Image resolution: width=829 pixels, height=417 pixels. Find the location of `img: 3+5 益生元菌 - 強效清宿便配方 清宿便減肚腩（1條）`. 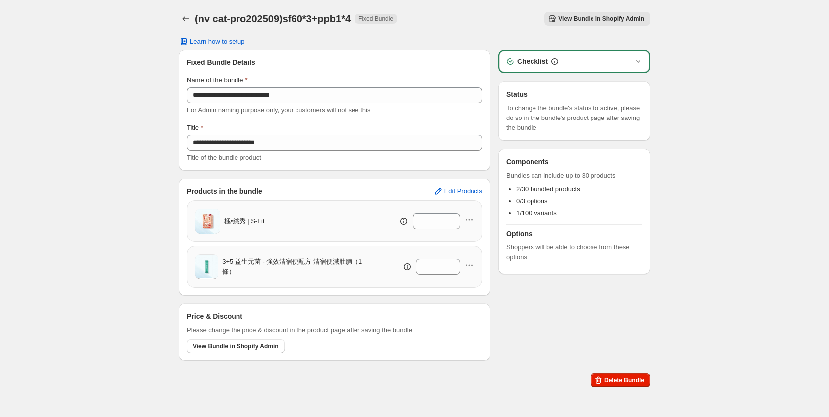

img: 3+5 益生元菌 - 強效清宿便配方 清宿便減肚腩（1條） is located at coordinates (207, 267).